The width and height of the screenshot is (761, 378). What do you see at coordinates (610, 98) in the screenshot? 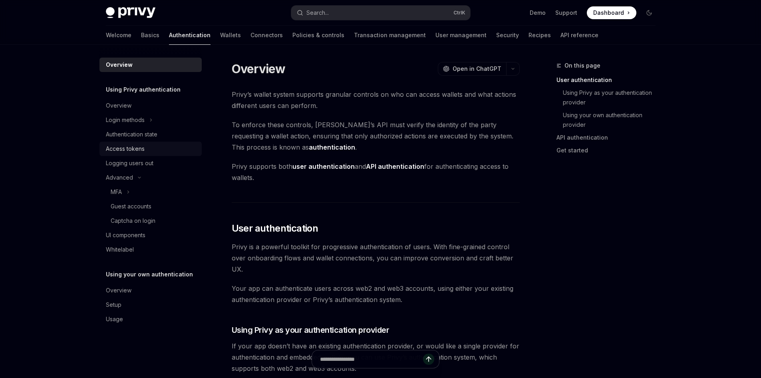
I see `a: Using Privy as your authentication provider` at bounding box center [610, 98].